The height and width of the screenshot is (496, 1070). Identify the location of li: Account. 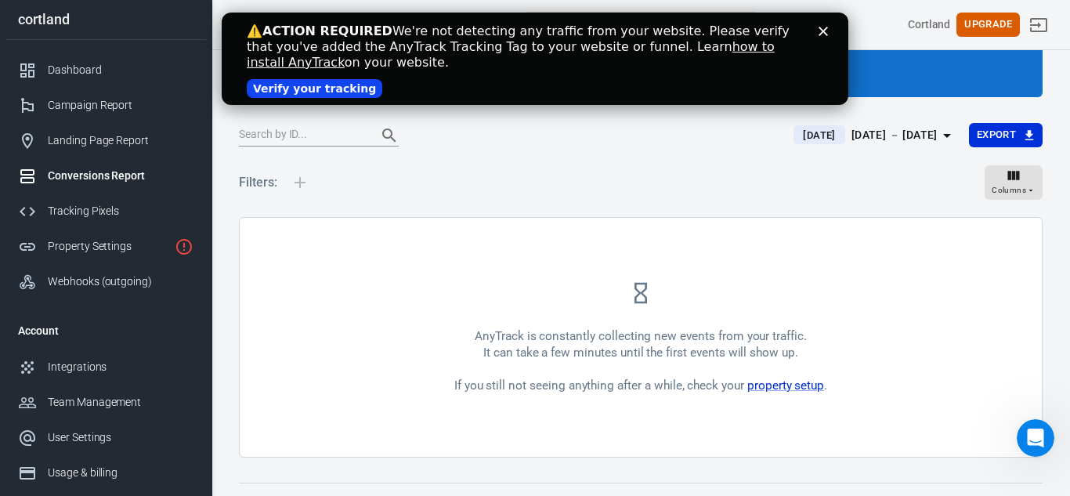
(106, 330).